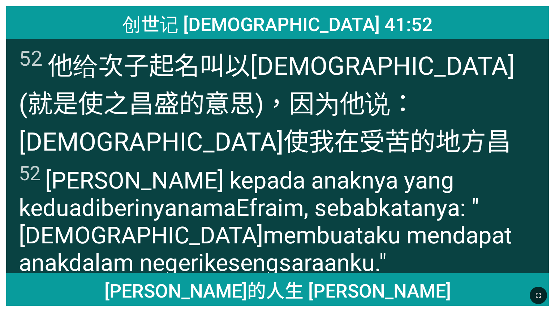 This screenshot has width=555, height=312. Describe the element at coordinates (267, 122) in the screenshot. I see `wh8145: 起名` at that location.